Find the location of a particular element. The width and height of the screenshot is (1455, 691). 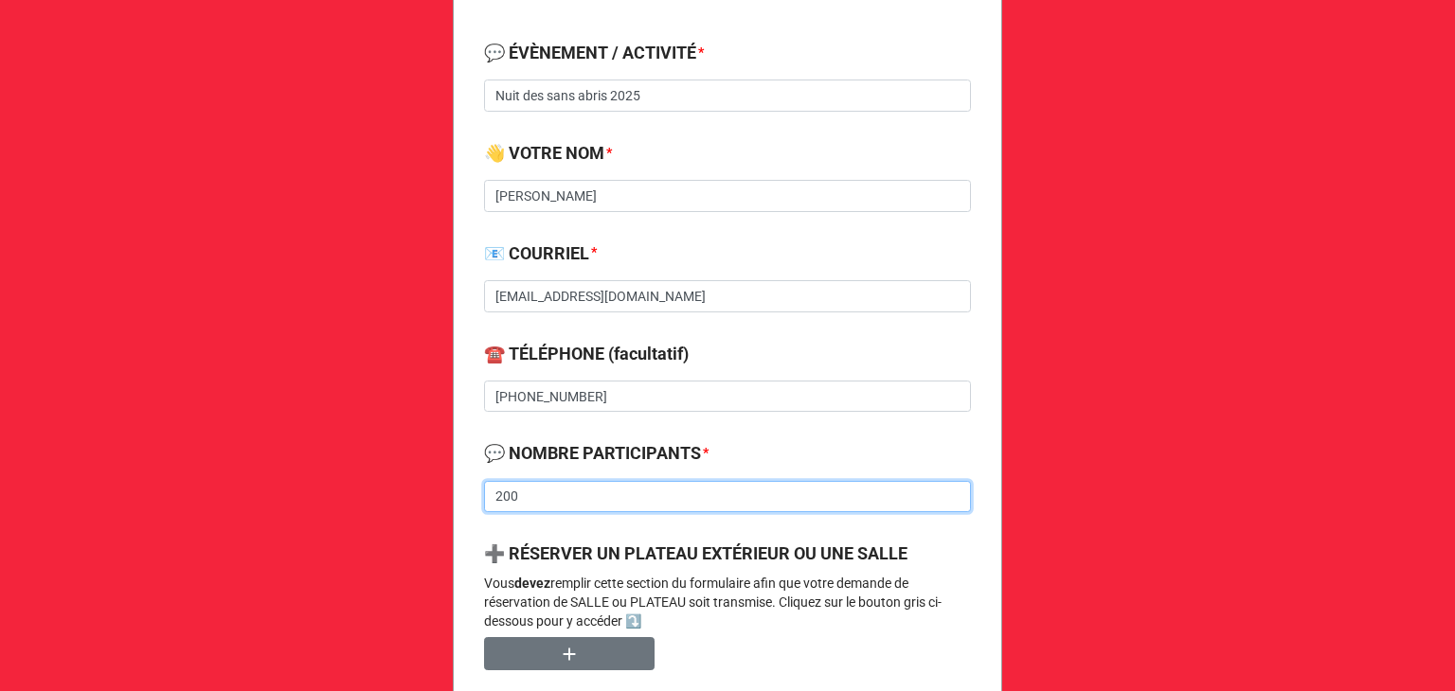

label: ☎️ TÉLÉPHONE (facultatif) is located at coordinates (586, 354).